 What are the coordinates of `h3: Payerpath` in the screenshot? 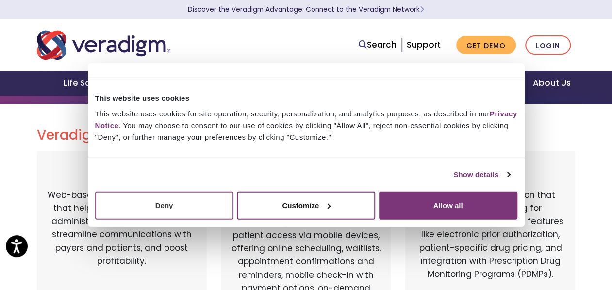 It's located at (122, 170).